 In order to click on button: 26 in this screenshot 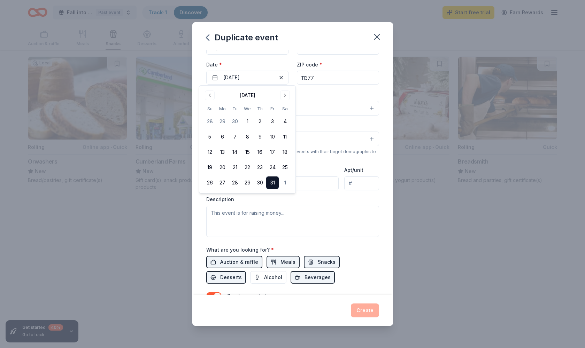, I will do `click(210, 183)`.